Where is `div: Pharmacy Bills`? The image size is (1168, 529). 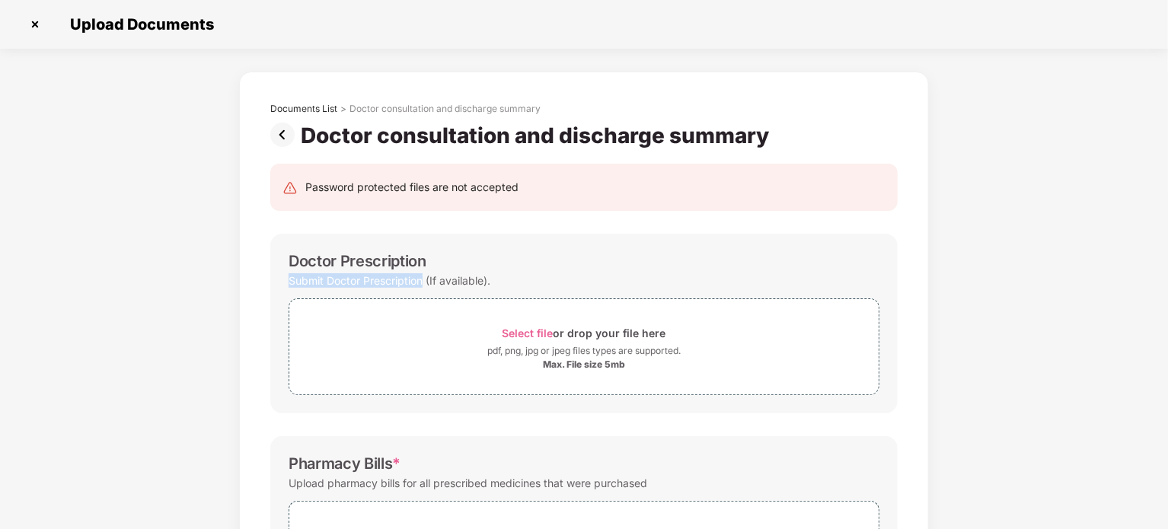 div: Pharmacy Bills is located at coordinates (344, 464).